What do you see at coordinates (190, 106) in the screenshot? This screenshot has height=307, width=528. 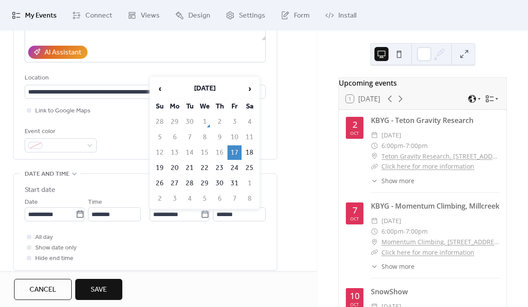 I see `th: Tu` at bounding box center [190, 106].